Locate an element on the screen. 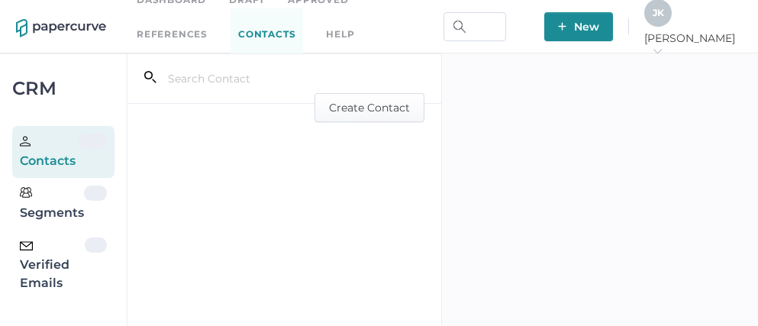 The width and height of the screenshot is (758, 326). button: New is located at coordinates (578, 27).